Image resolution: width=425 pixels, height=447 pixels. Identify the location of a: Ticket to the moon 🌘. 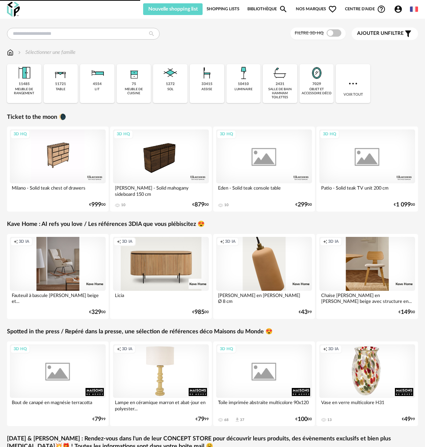
(36, 117).